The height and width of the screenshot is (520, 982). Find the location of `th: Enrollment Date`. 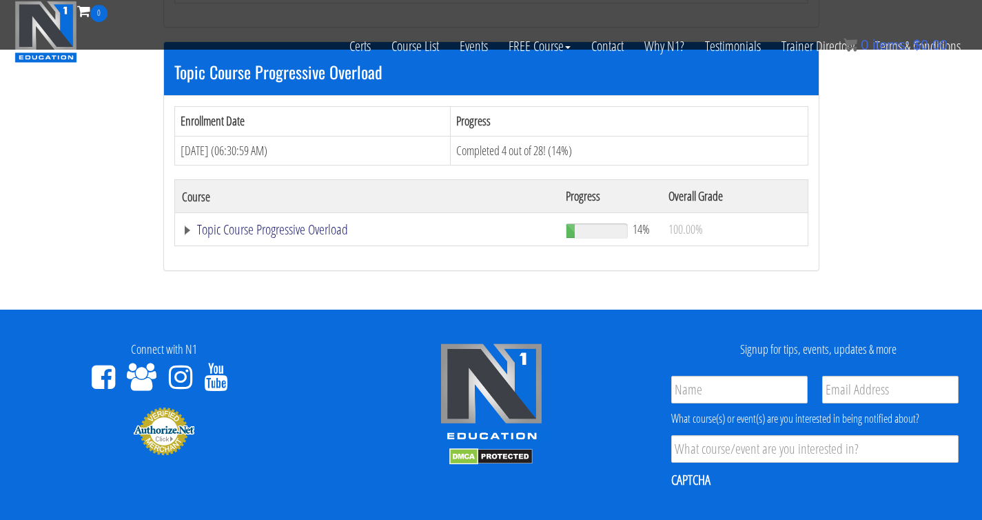

th: Enrollment Date is located at coordinates (312, 121).